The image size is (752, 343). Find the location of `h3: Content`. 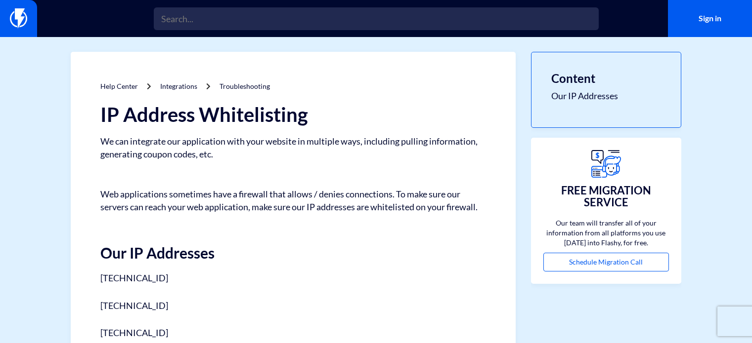

h3: Content is located at coordinates (606, 79).